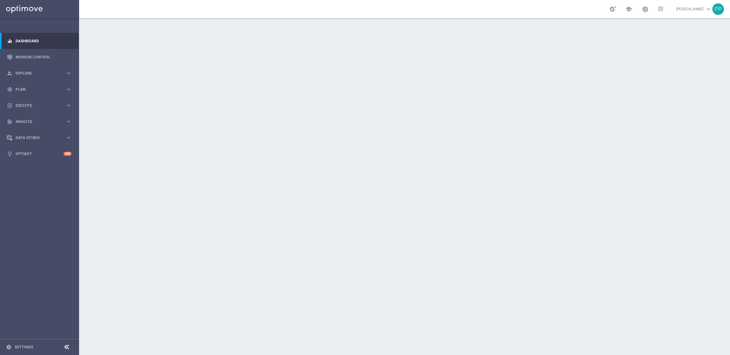 This screenshot has height=355, width=730. I want to click on button: gps_fixed Plan keyboard_arrow_right, so click(39, 89).